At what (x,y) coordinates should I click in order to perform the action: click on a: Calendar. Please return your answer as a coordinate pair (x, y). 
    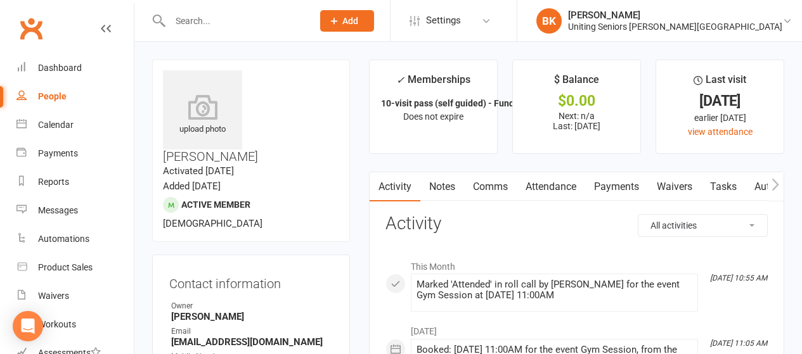
    Looking at the image, I should click on (75, 125).